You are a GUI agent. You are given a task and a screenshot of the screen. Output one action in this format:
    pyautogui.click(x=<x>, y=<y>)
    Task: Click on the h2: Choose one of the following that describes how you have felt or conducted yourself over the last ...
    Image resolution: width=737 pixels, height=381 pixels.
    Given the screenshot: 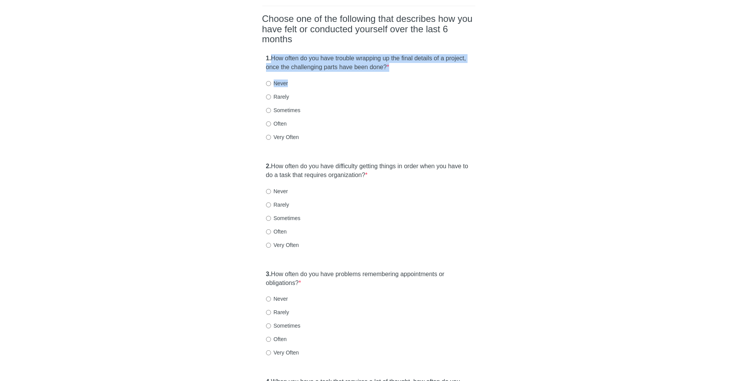 What is the action you would take?
    pyautogui.click(x=368, y=29)
    